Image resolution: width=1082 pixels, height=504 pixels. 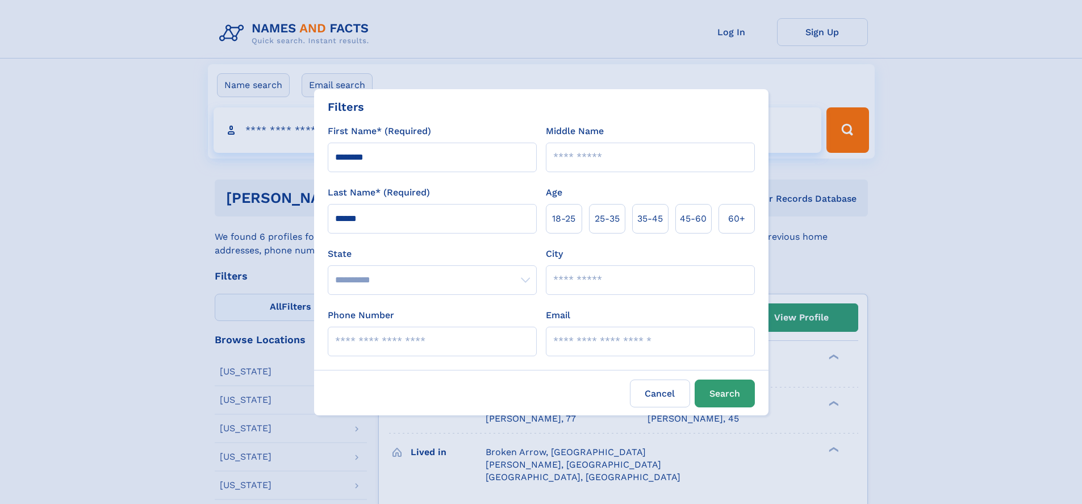 I want to click on span: 25‑35, so click(x=607, y=219).